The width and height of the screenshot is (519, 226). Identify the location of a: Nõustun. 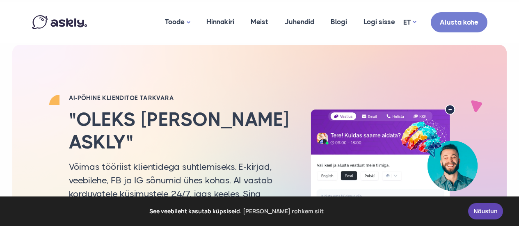
(485, 211).